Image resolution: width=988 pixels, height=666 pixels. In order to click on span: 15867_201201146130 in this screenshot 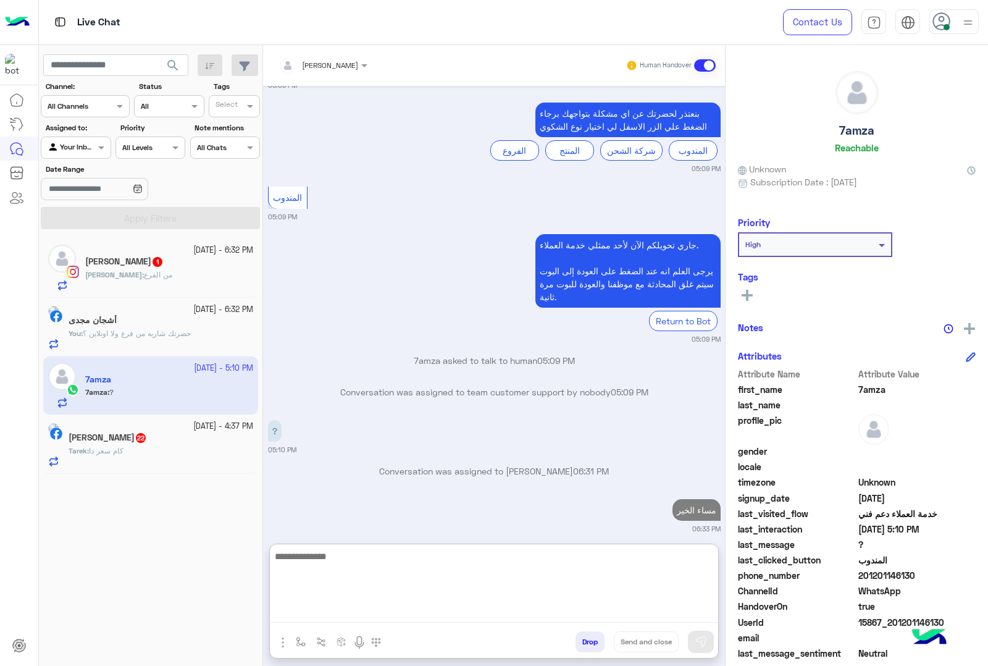, I will do `click(917, 622)`.